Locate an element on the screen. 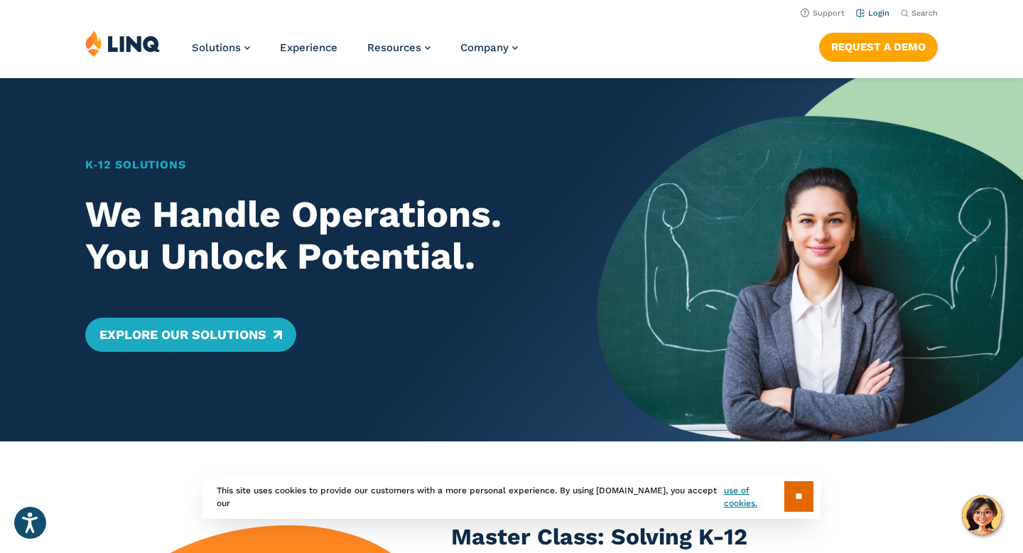  a: use of cookies. is located at coordinates (754, 497).